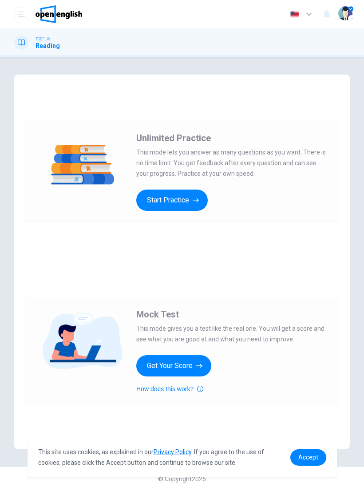 The width and height of the screenshot is (364, 491). What do you see at coordinates (59, 14) in the screenshot?
I see `a: OpenEnglish logo` at bounding box center [59, 14].